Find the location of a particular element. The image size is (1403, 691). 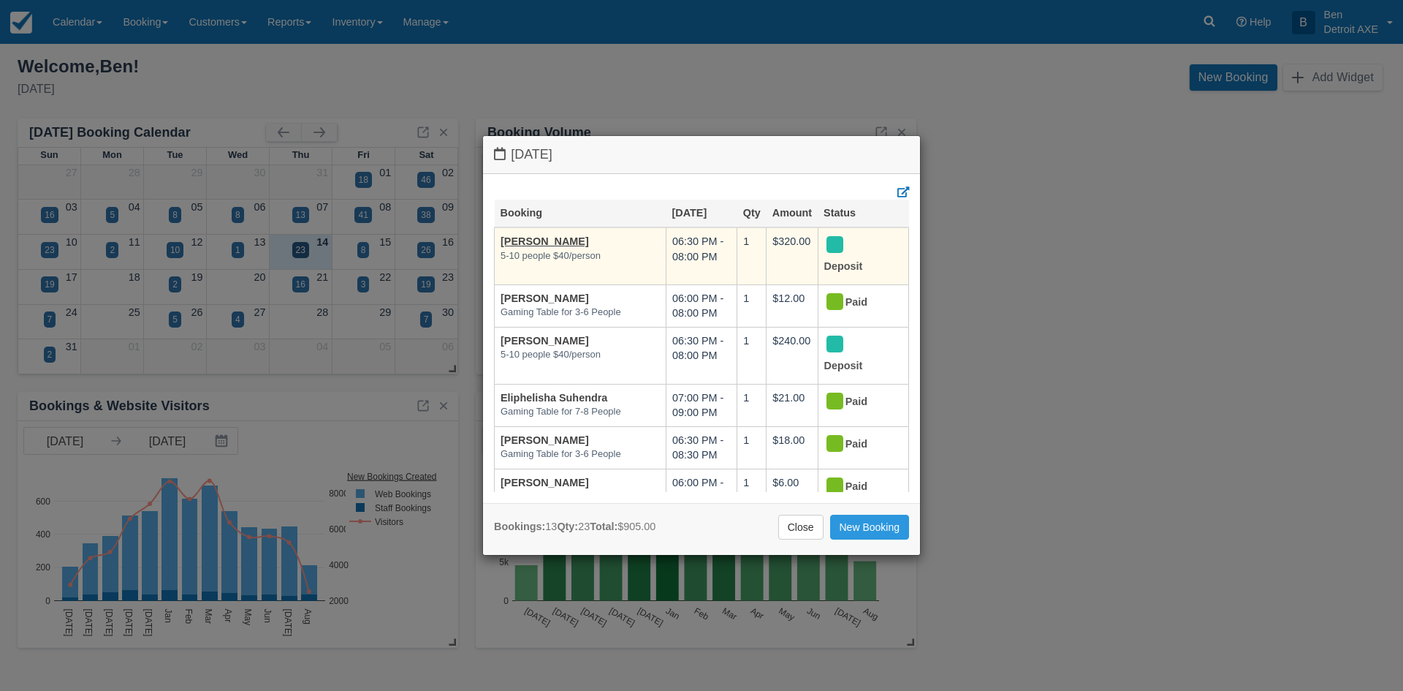

a: Status is located at coordinates (840, 213).